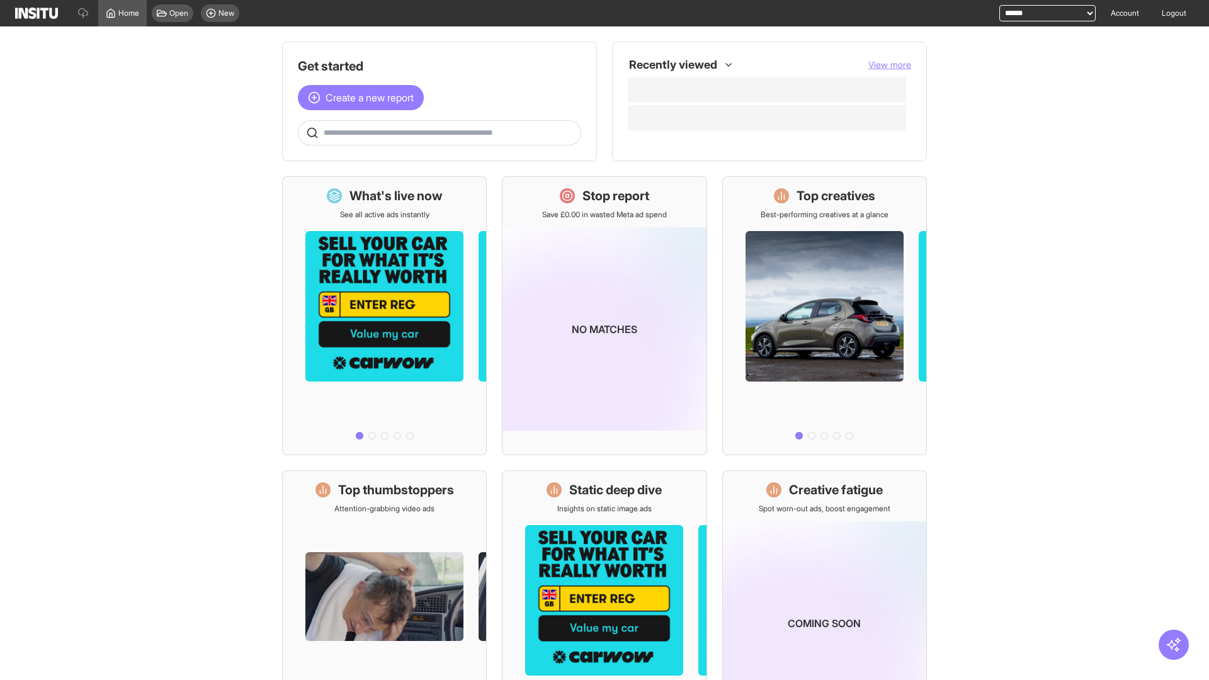  Describe the element at coordinates (37, 13) in the screenshot. I see `img: Logo` at that location.